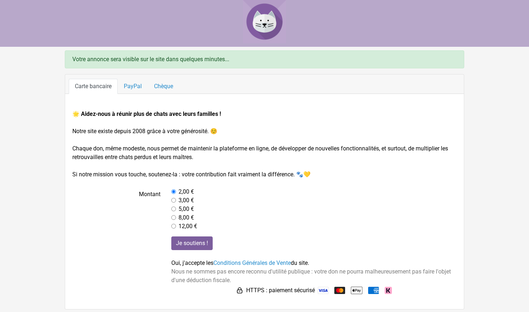  Describe the element at coordinates (323, 290) in the screenshot. I see `img: Visa` at that location.